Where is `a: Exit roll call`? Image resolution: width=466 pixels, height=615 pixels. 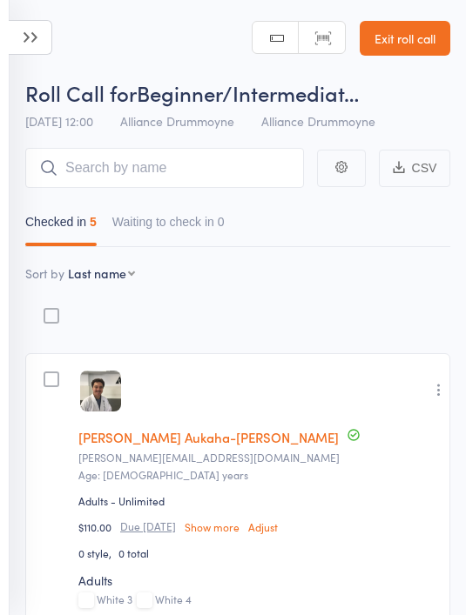 a: Exit roll call is located at coordinates (405, 38).